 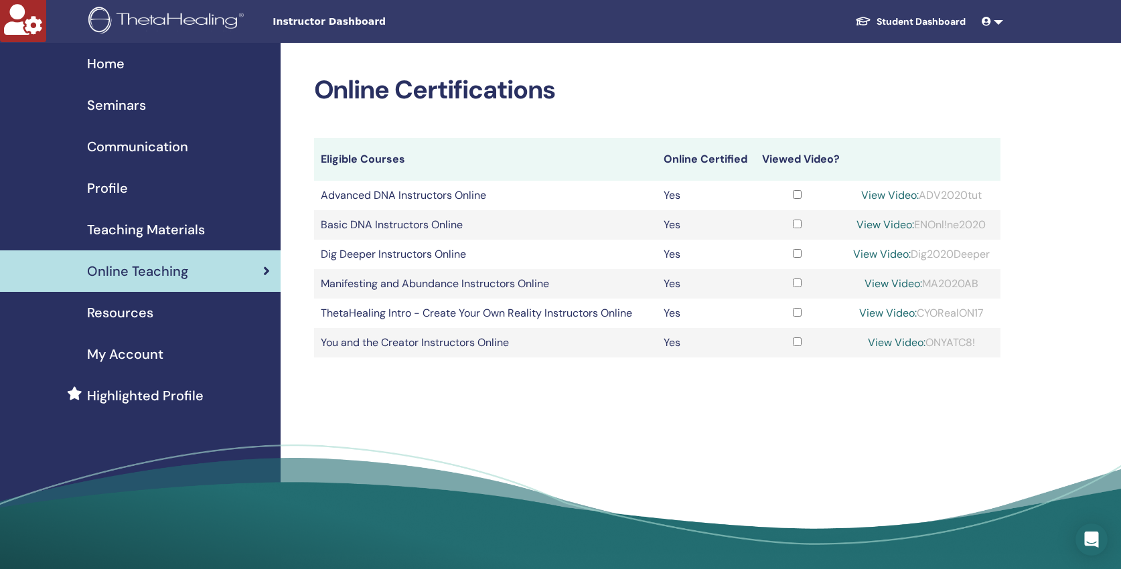 What do you see at coordinates (116, 105) in the screenshot?
I see `span: Seminars` at bounding box center [116, 105].